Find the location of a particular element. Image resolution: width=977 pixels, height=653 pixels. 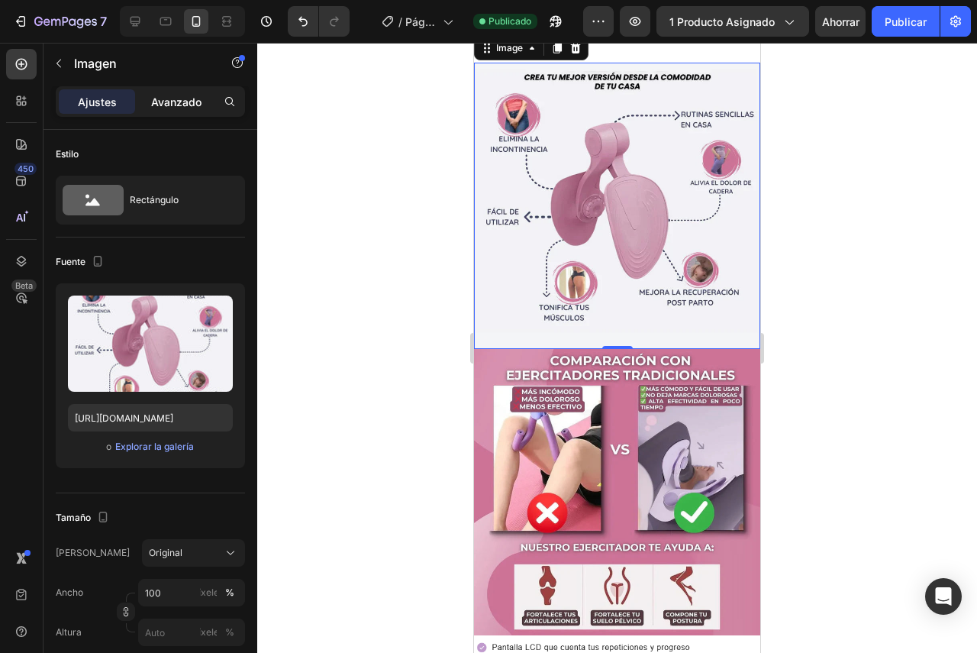

font: o is located at coordinates (108, 446).